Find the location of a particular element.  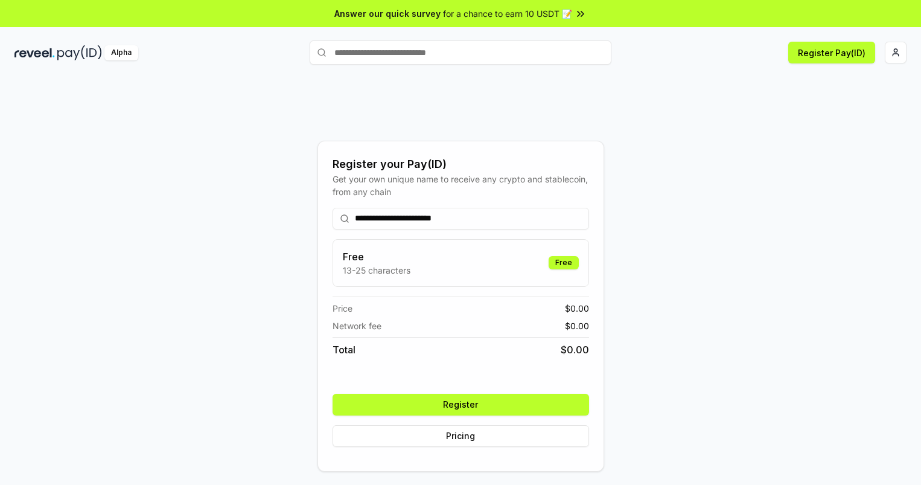

div: Get your own unique name to receive any crypto and stablecoin, from any chain is located at coordinates (460, 185).